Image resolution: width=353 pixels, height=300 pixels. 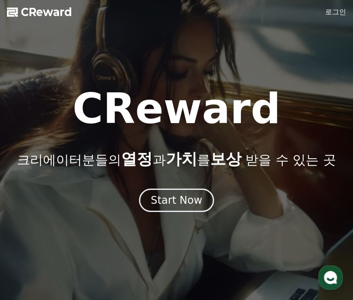 What do you see at coordinates (176, 159) in the screenshot?
I see `p: 크리에이터분들의 과 를 받을 수 있는 곳` at bounding box center [176, 159].